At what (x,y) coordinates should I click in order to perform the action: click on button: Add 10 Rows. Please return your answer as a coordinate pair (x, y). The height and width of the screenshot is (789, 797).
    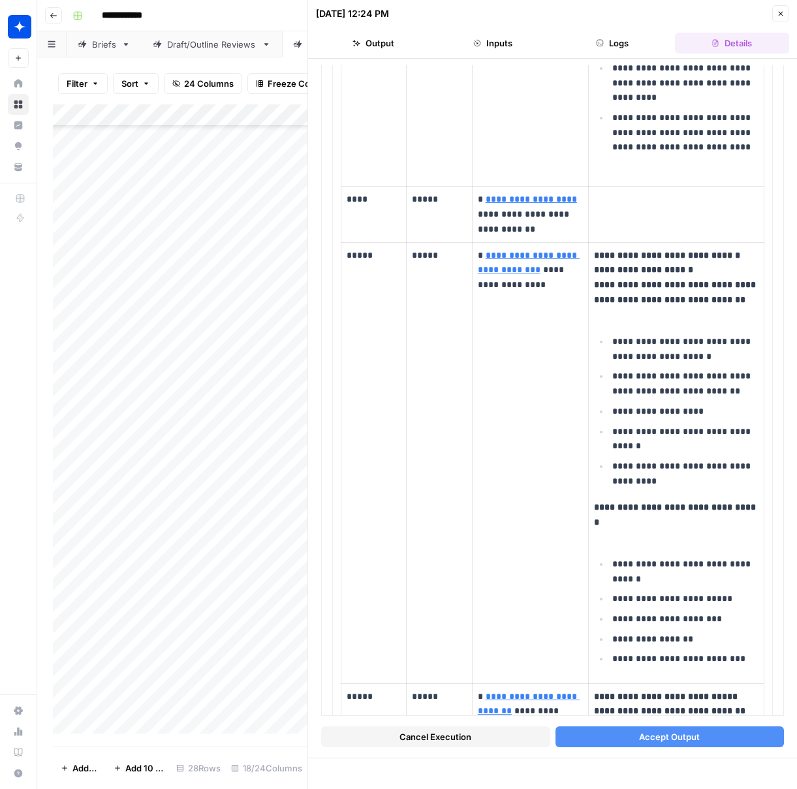
    Looking at the image, I should click on (138, 768).